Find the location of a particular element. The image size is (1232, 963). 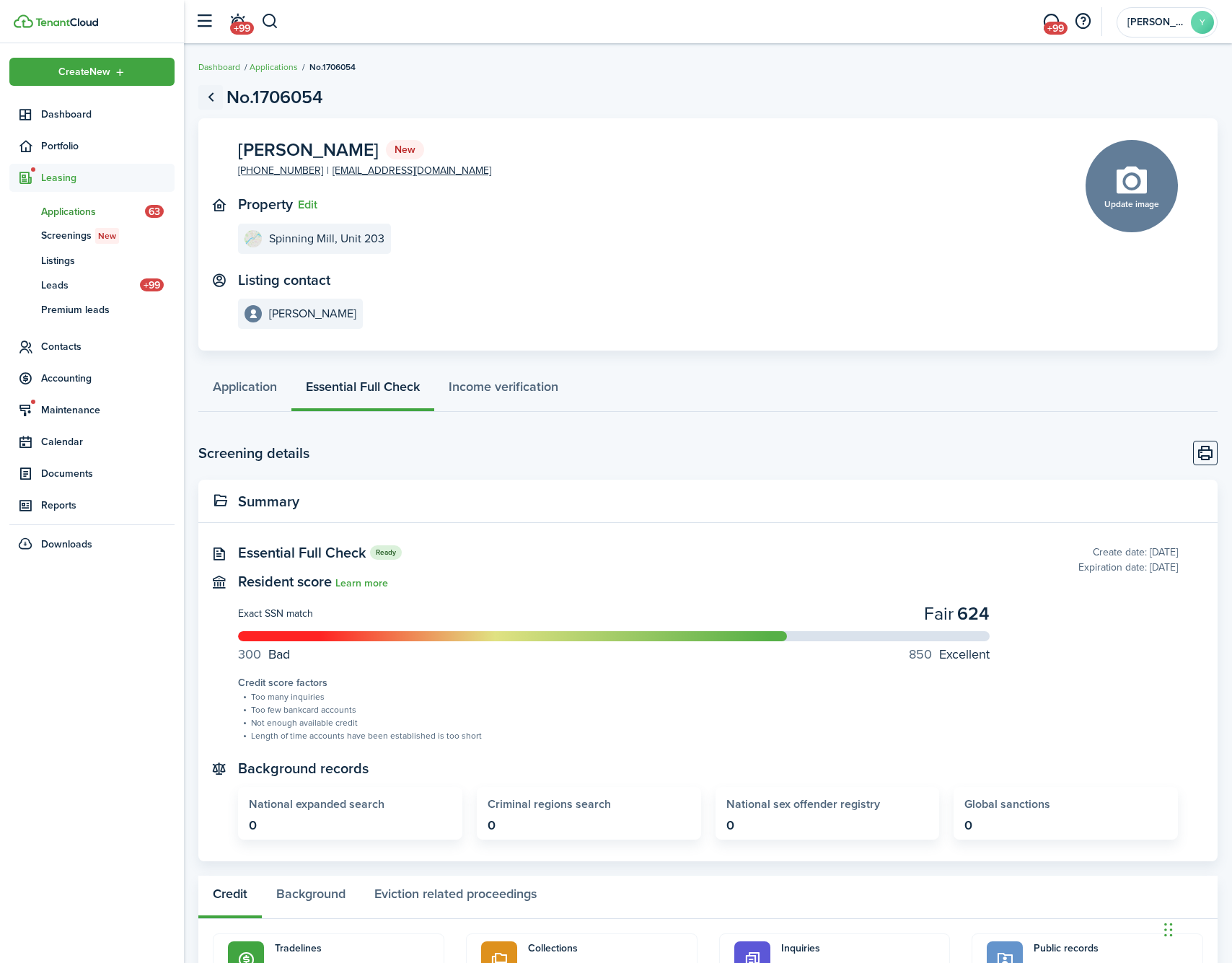

h4: Credit score factors is located at coordinates (708, 682).